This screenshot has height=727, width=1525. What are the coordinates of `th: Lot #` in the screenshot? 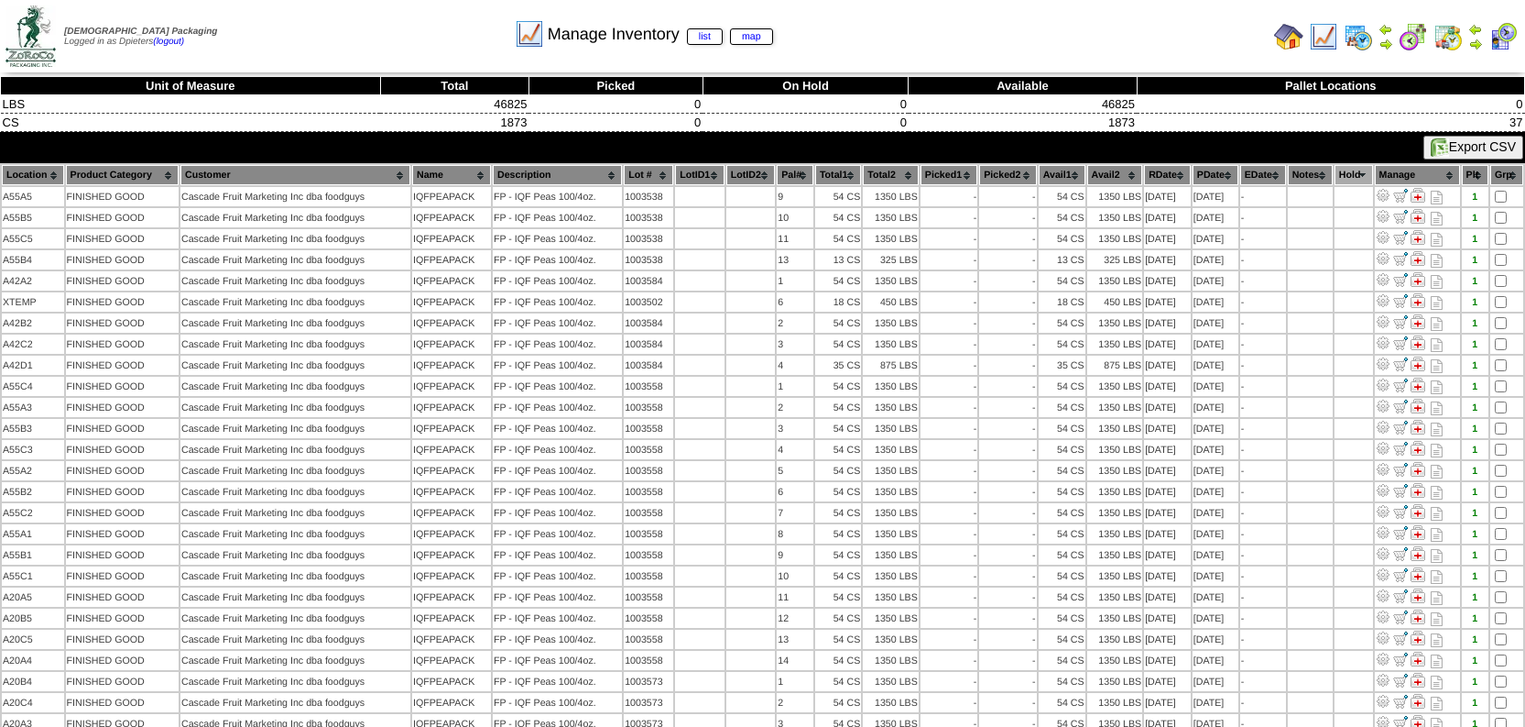 It's located at (649, 175).